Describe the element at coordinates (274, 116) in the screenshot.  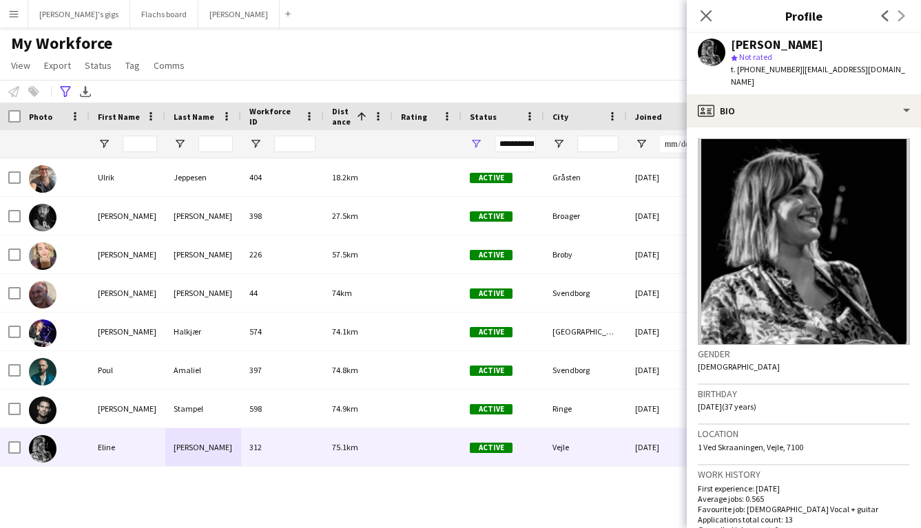
I see `span: Workforce ID` at that location.